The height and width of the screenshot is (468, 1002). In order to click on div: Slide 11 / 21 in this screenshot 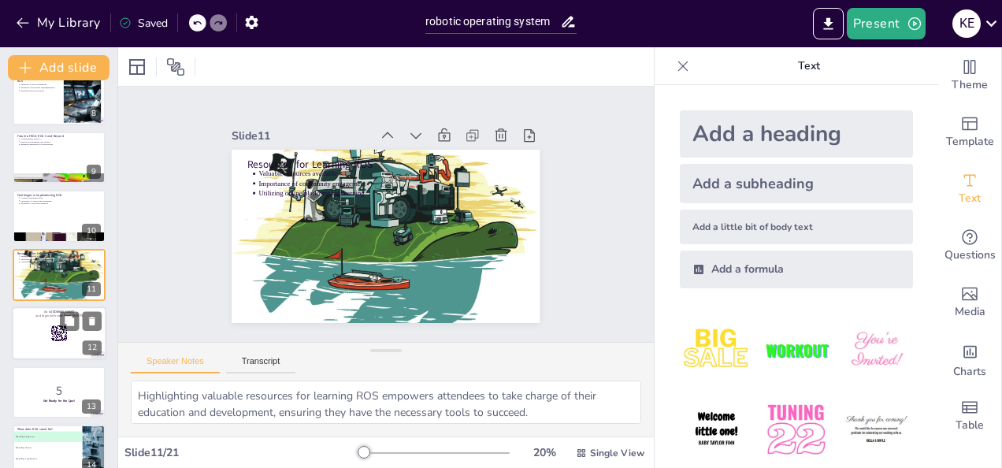, I will do `click(241, 452)`.